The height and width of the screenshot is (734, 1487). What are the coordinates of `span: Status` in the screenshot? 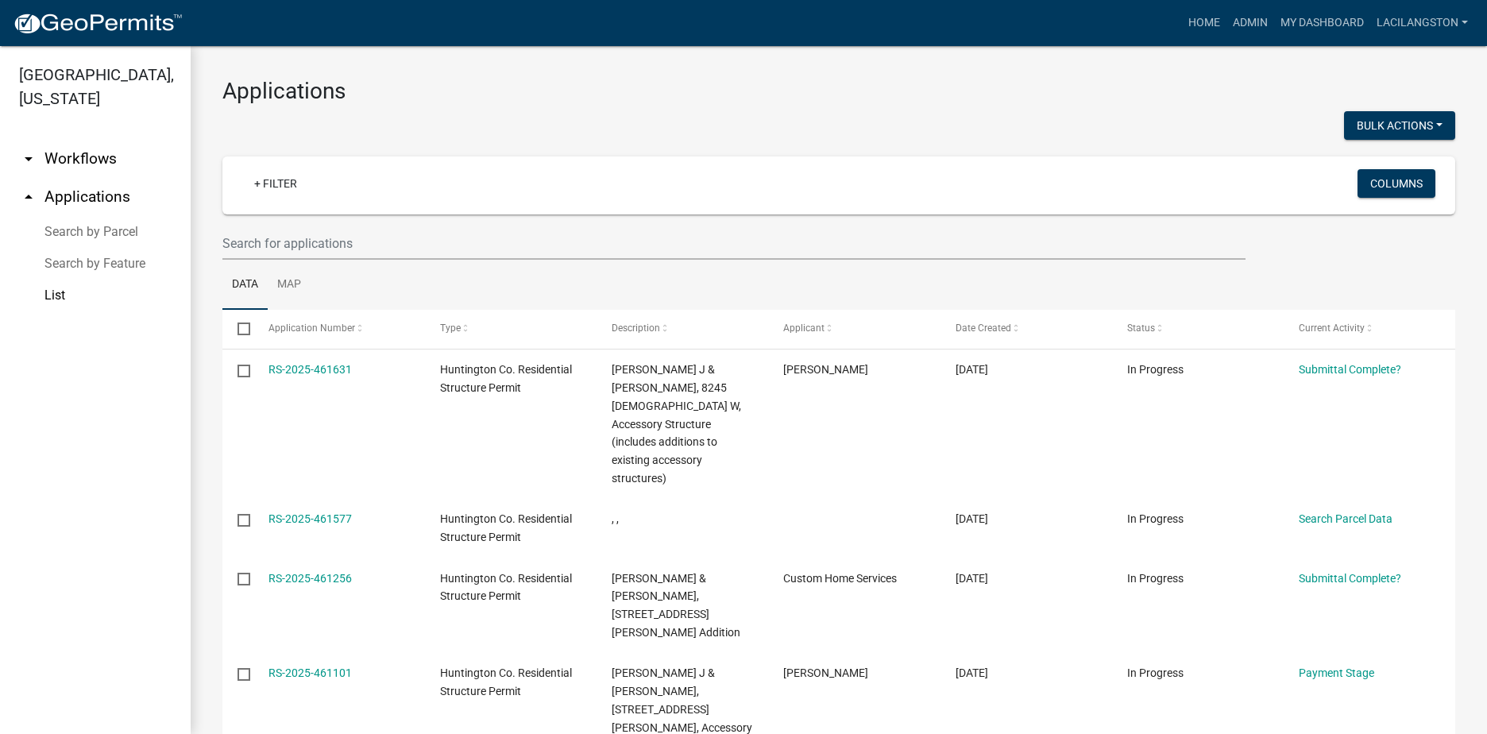 It's located at (1140, 328).